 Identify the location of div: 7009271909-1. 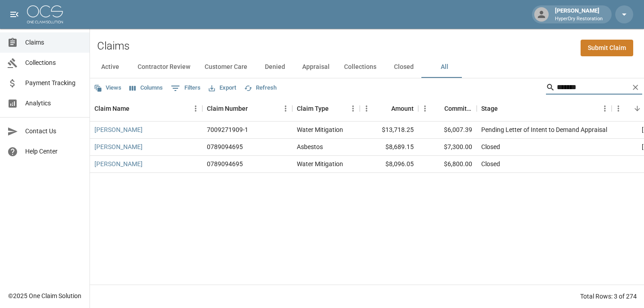
(228, 130).